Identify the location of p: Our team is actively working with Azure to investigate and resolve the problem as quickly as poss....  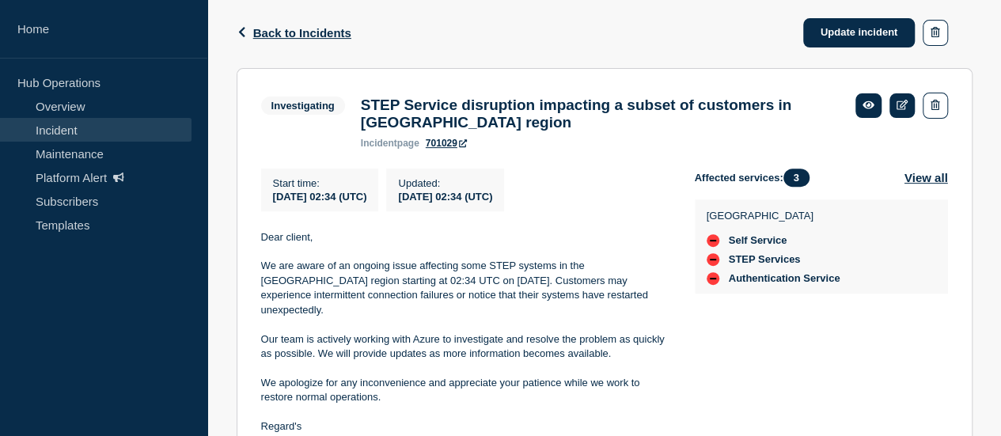
(466, 347).